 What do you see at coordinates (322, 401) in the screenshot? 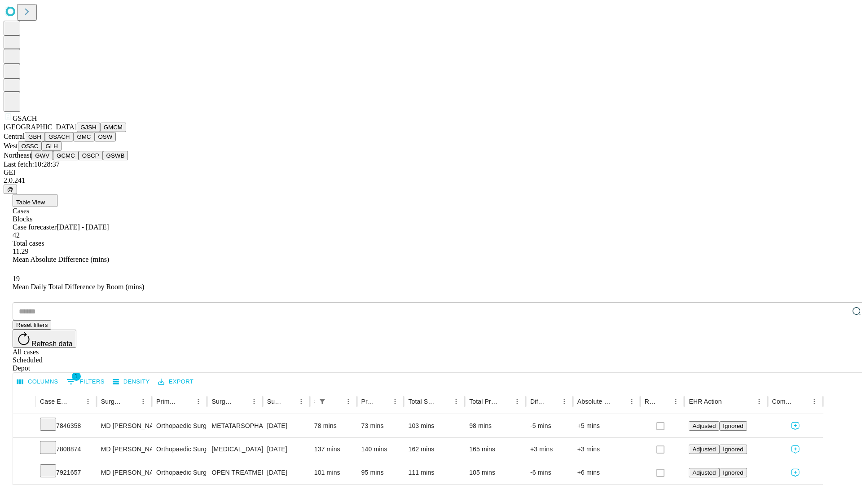
I see `button: Show filters` at bounding box center [322, 401].